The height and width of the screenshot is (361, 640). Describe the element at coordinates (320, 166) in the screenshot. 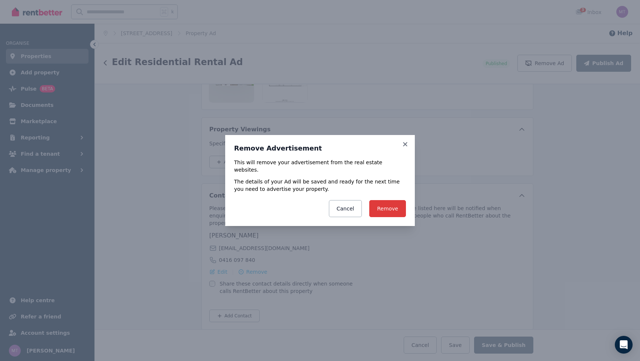

I see `p: This will remove your advertisement from the real estate websites.` at that location.